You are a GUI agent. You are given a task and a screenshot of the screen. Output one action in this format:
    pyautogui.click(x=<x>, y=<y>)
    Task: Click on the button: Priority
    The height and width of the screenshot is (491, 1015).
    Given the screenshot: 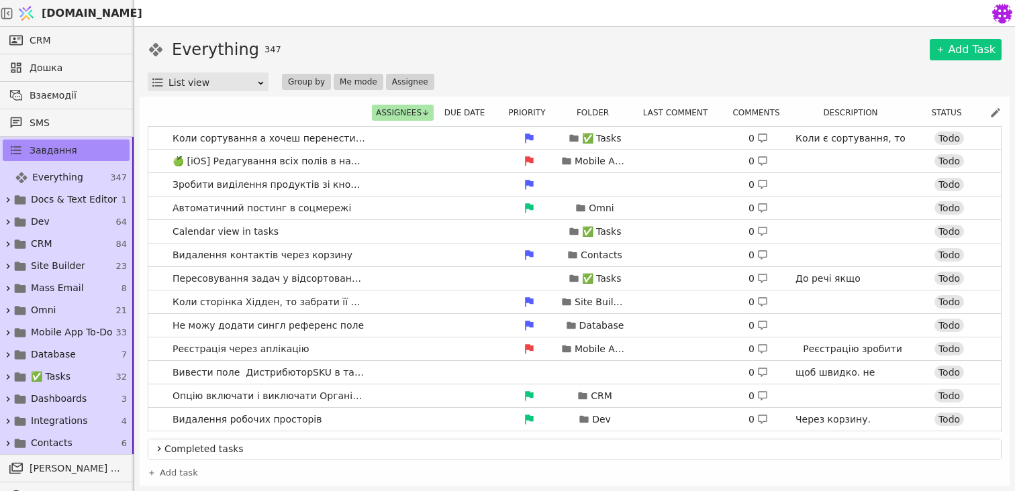 What is the action you would take?
    pyautogui.click(x=530, y=113)
    